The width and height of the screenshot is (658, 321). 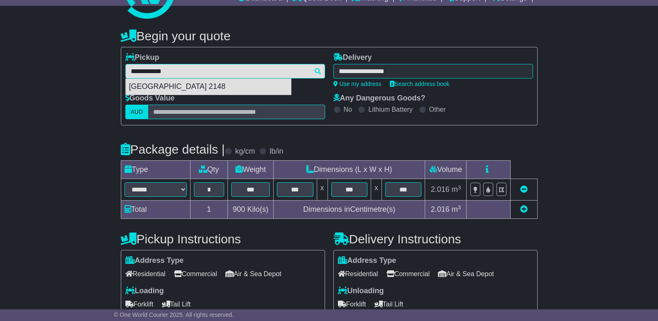 What do you see at coordinates (349, 170) in the screenshot?
I see `td: Dimensions (L x W x H)` at bounding box center [349, 170].